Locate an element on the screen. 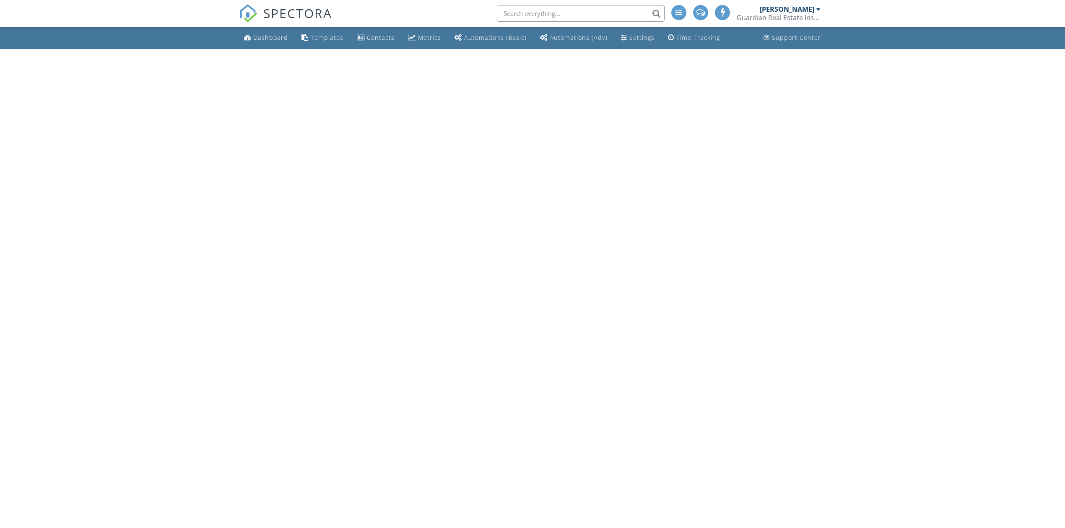 The image size is (1065, 528). span: SPECTORA is located at coordinates (298, 13).